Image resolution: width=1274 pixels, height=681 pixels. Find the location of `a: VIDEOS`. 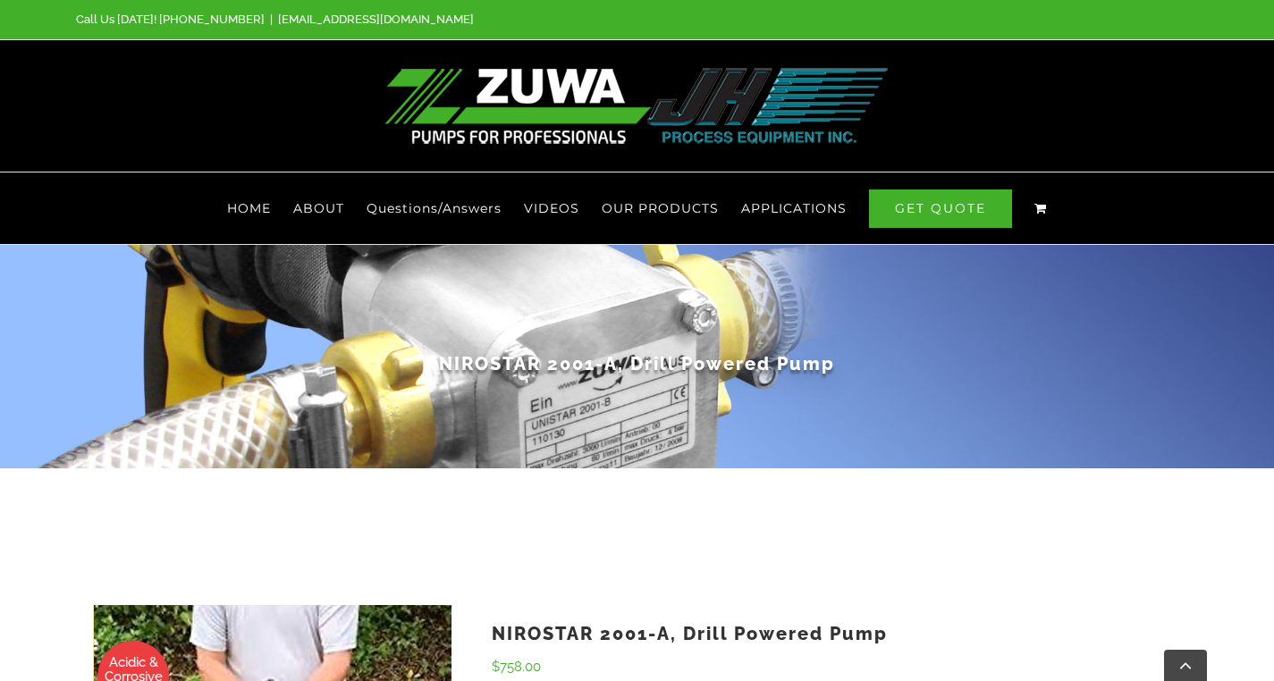

a: VIDEOS is located at coordinates (552, 208).